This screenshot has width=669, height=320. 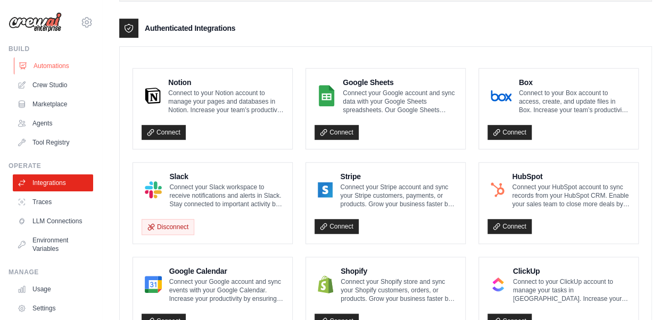 I want to click on h3: Authenticated Integrations, so click(x=190, y=28).